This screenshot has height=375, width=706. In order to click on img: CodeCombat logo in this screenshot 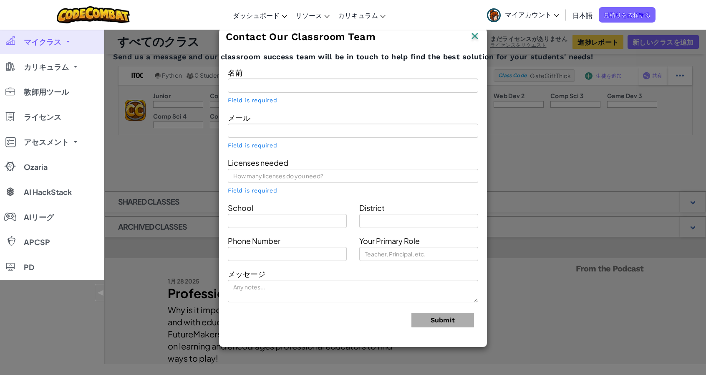, I will do `click(93, 15)`.